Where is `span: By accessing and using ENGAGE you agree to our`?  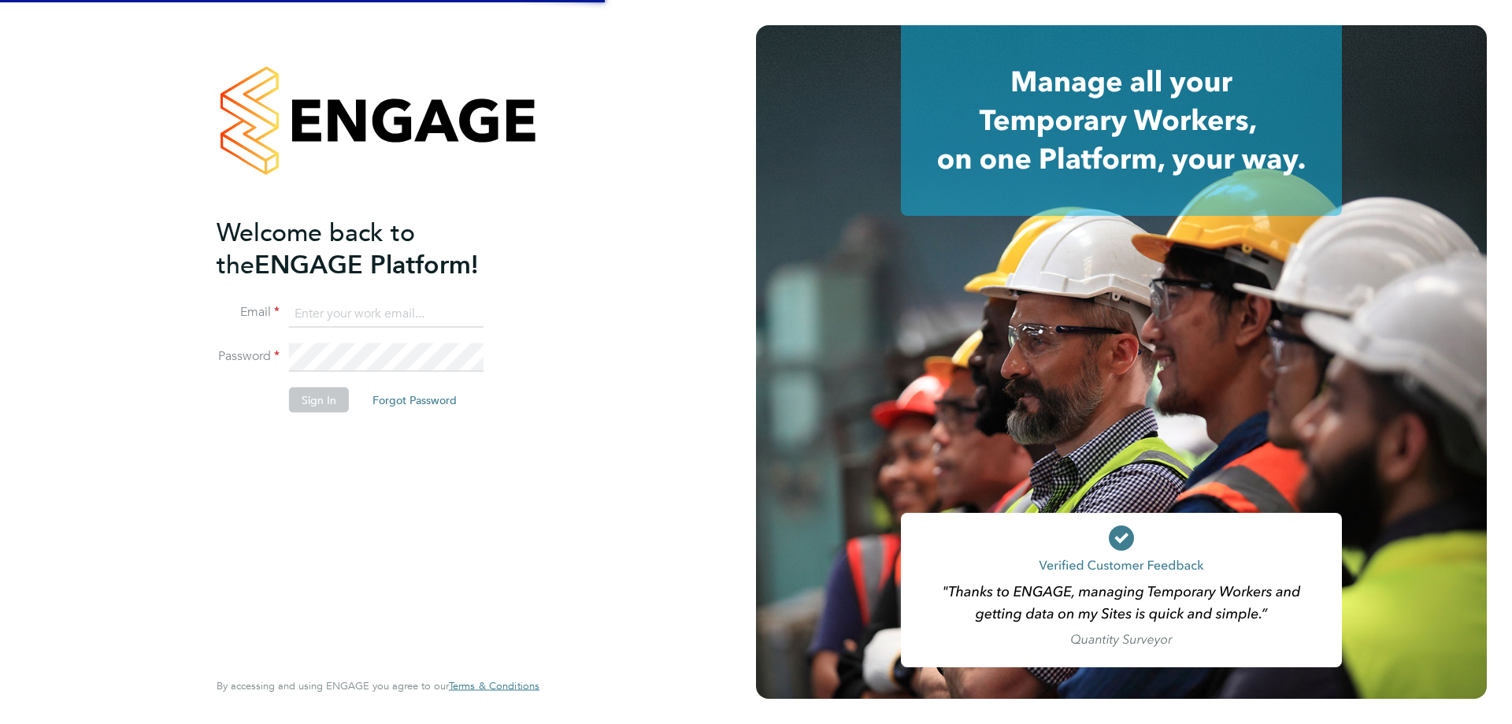 span: By accessing and using ENGAGE you agree to our is located at coordinates (378, 685).